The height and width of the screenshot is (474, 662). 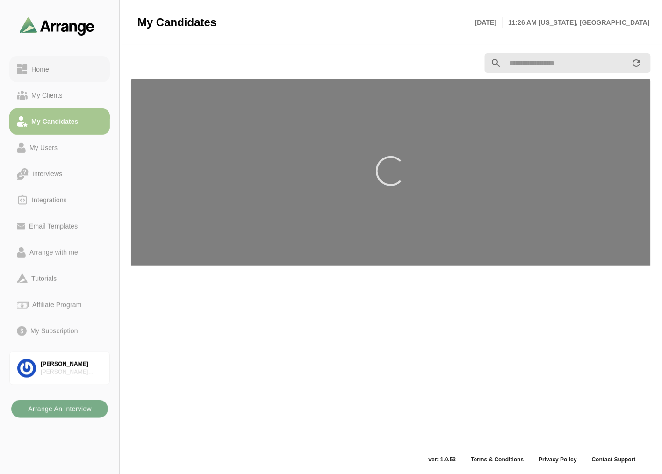 What do you see at coordinates (614, 459) in the screenshot?
I see `a: Contact Support` at bounding box center [614, 459].